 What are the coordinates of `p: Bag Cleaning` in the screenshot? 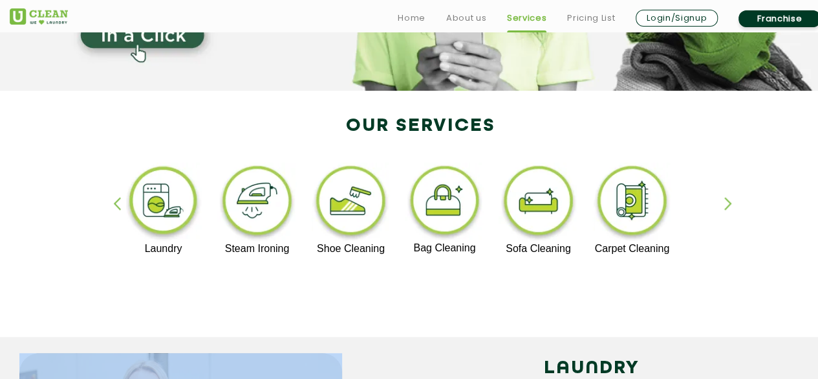 It's located at (445, 248).